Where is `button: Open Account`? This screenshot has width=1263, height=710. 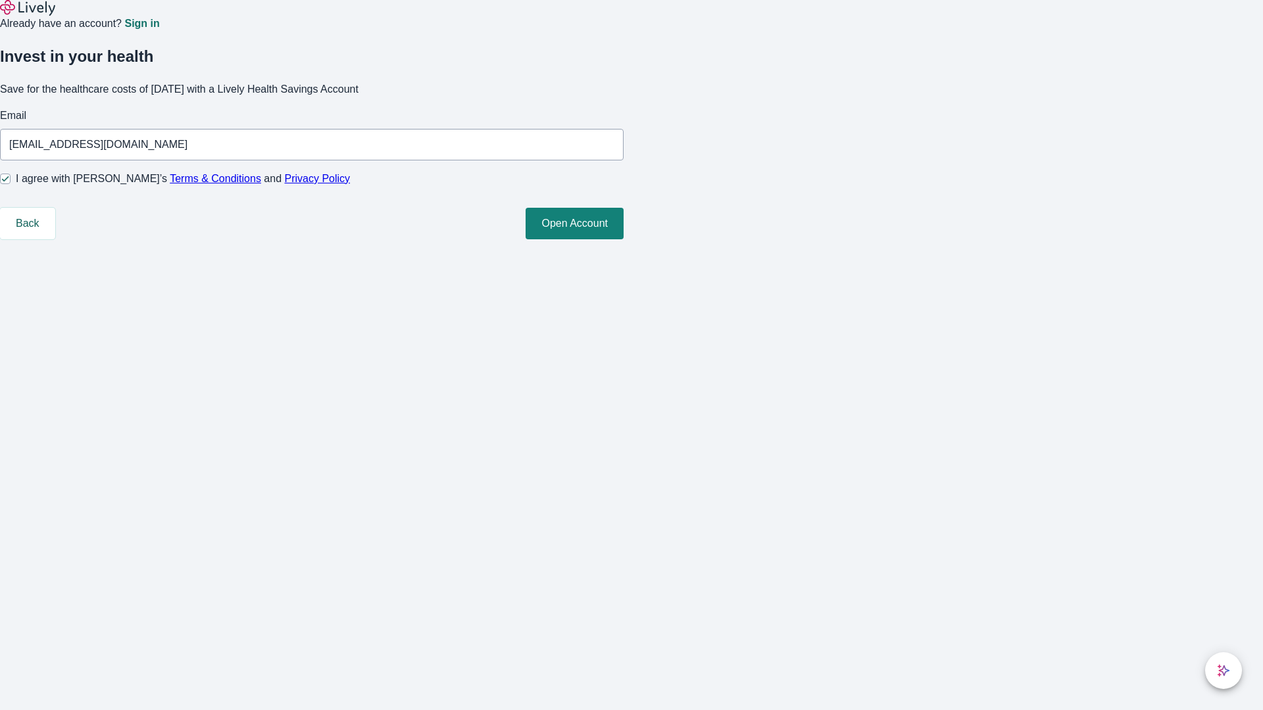
button: Open Account is located at coordinates (574, 224).